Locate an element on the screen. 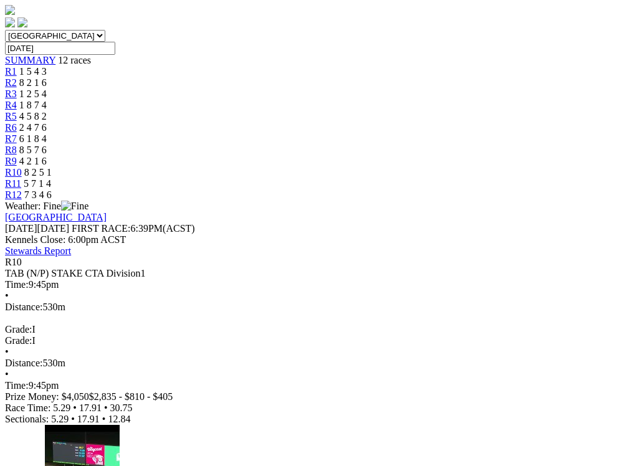 This screenshot has height=466, width=638. span: 2 4 7 6 is located at coordinates (33, 127).